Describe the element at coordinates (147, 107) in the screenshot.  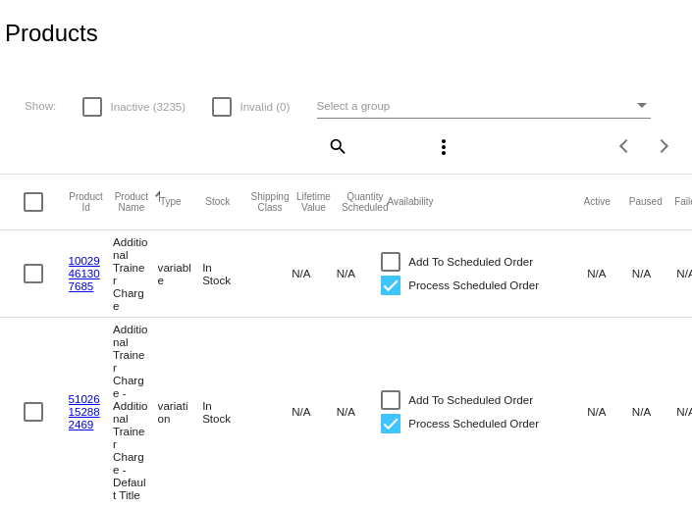
I see `span: Inactive (3235)` at that location.